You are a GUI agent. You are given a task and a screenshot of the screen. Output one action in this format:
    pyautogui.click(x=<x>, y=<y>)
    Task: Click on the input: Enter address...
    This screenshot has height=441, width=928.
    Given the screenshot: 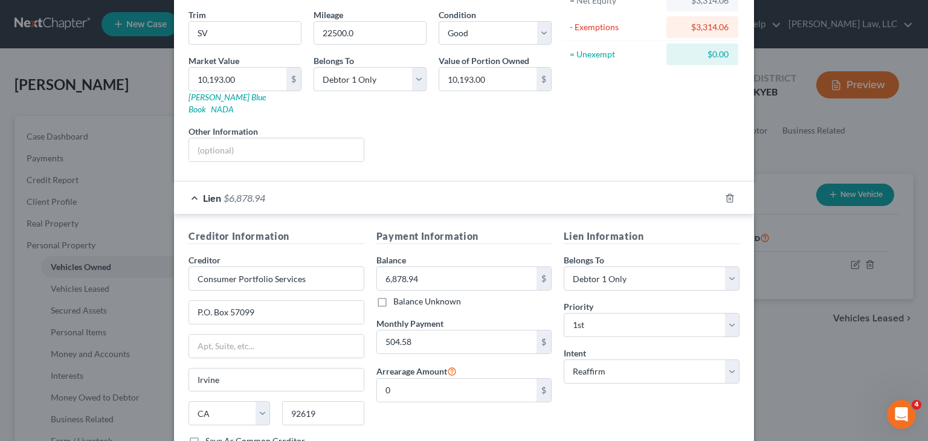 What is the action you would take?
    pyautogui.click(x=276, y=312)
    